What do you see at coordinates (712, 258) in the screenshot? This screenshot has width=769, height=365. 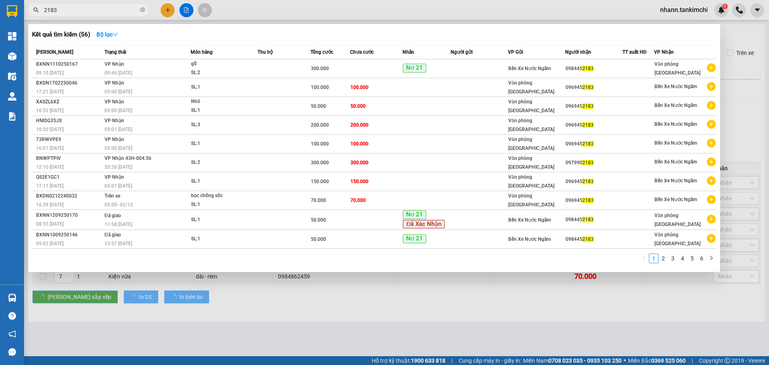 I see `button: right` at bounding box center [712, 258].